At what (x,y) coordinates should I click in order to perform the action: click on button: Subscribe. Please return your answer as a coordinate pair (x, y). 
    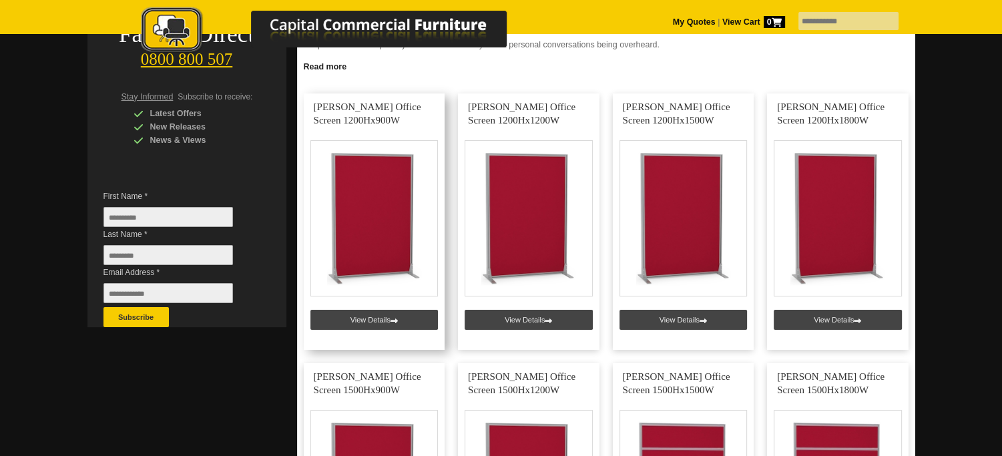
    Looking at the image, I should click on (136, 317).